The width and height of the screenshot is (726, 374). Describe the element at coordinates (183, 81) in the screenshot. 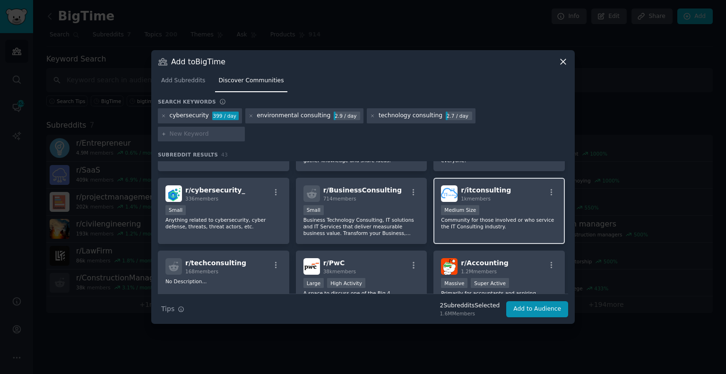

I see `span: Add Subreddits` at that location.